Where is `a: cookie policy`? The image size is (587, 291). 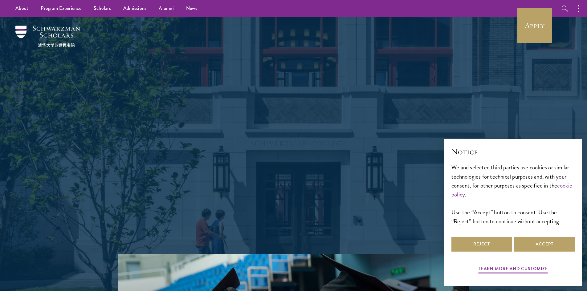
a: cookie policy is located at coordinates (512, 190).